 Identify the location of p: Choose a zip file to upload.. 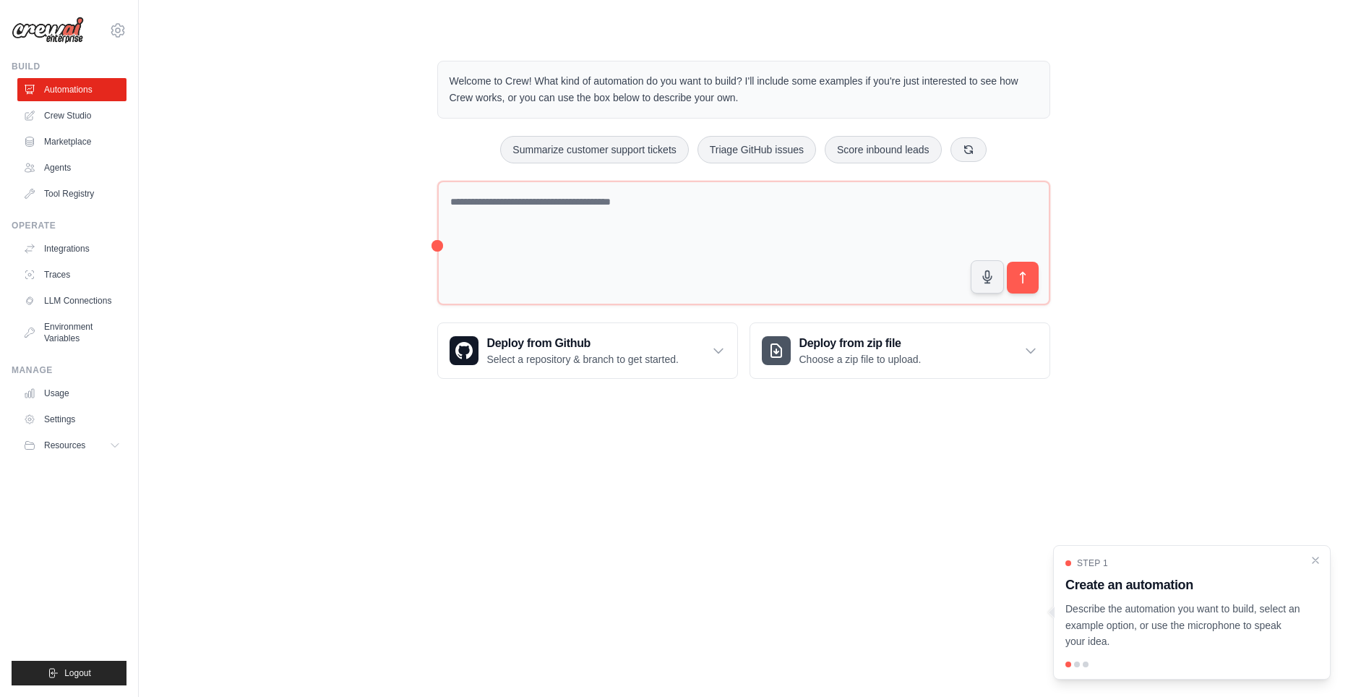
(860, 359).